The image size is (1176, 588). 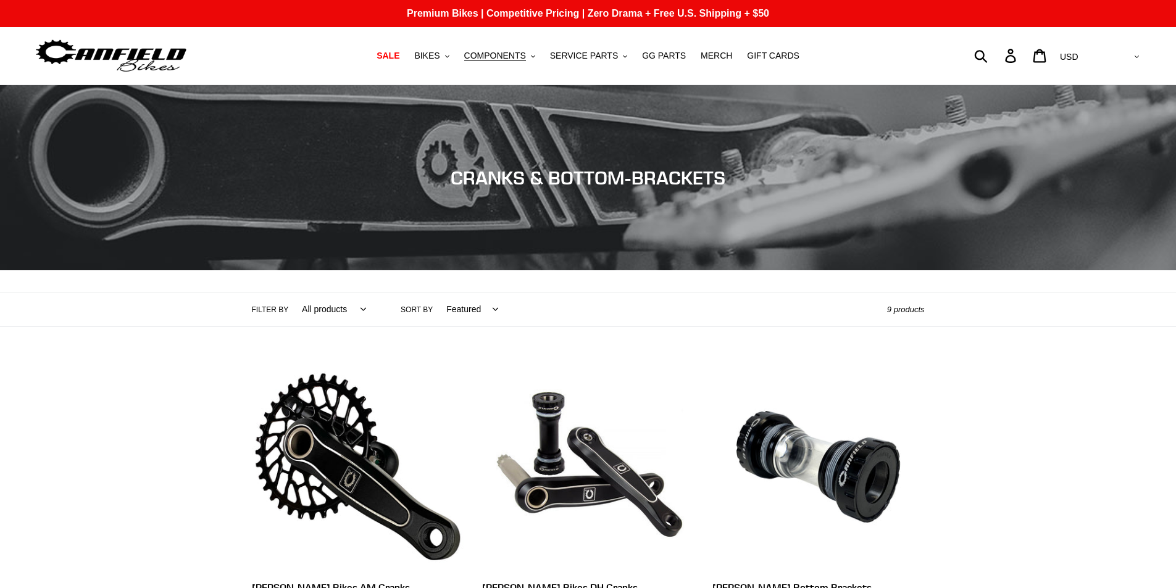 What do you see at coordinates (584, 56) in the screenshot?
I see `span: SERVICE PARTS` at bounding box center [584, 56].